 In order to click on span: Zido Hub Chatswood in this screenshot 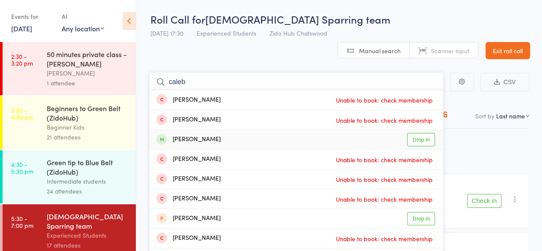, I will do `click(298, 33)`.